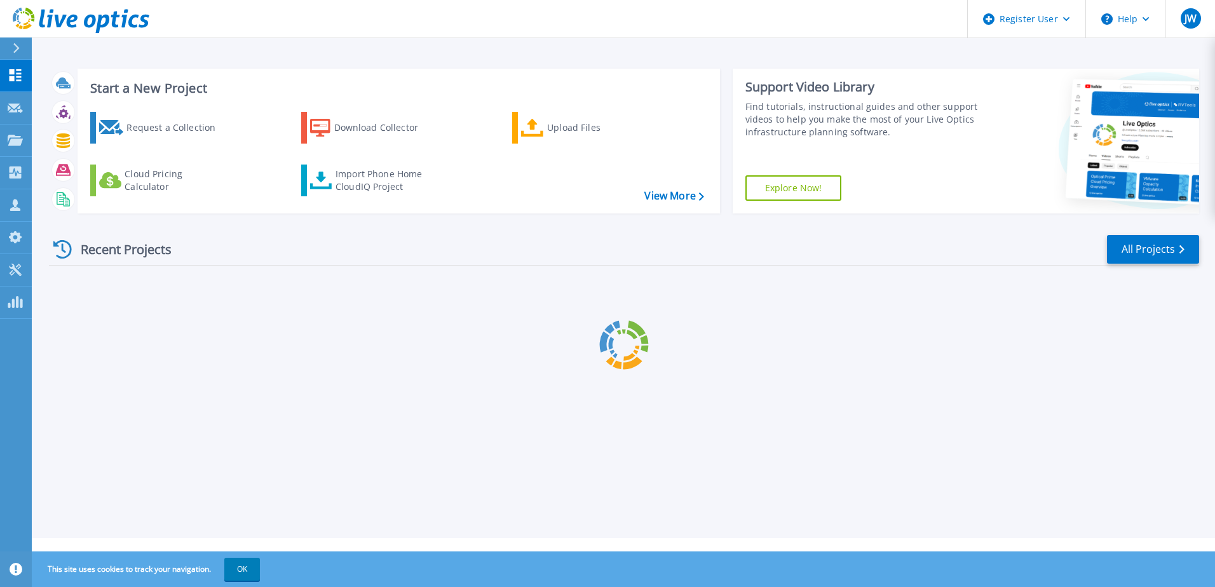  Describe the element at coordinates (598, 128) in the screenshot. I see `div: Upload Files` at that location.